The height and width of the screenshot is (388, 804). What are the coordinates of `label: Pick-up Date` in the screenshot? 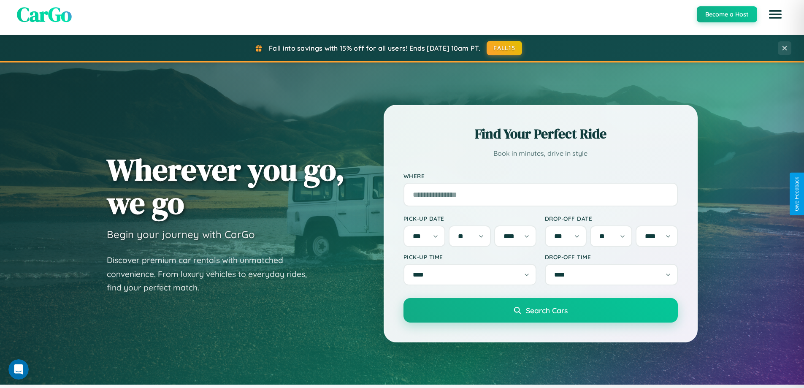 It's located at (470, 218).